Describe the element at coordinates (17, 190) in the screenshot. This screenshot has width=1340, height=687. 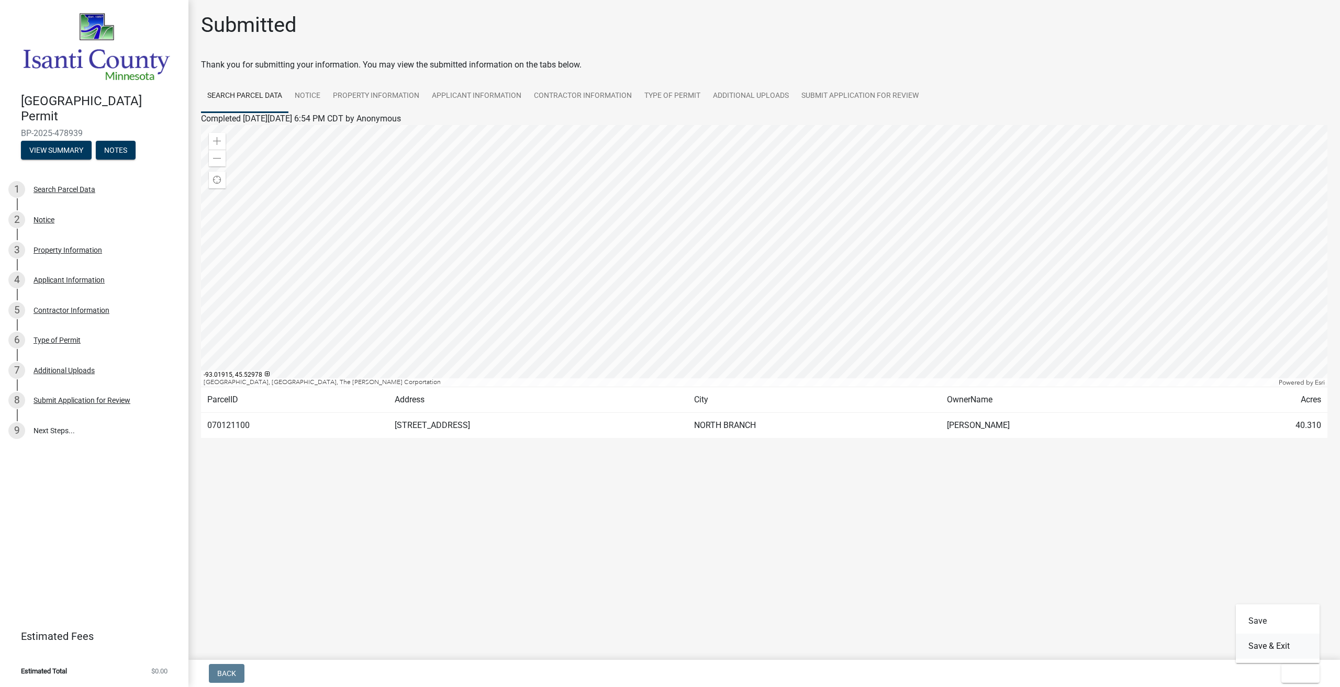
I see `div: 1` at that location.